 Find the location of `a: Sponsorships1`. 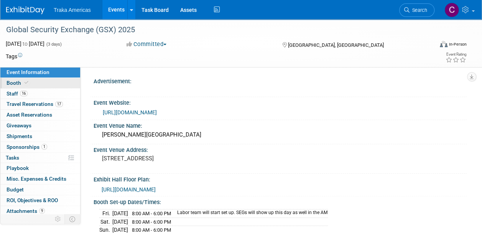

a: Sponsorships1 is located at coordinates (40, 147).